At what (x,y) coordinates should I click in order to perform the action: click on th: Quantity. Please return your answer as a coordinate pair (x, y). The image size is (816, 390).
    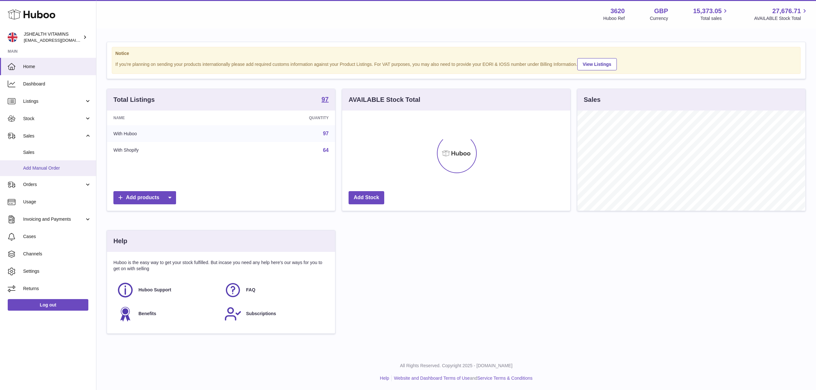
    Looking at the image, I should click on (282, 118).